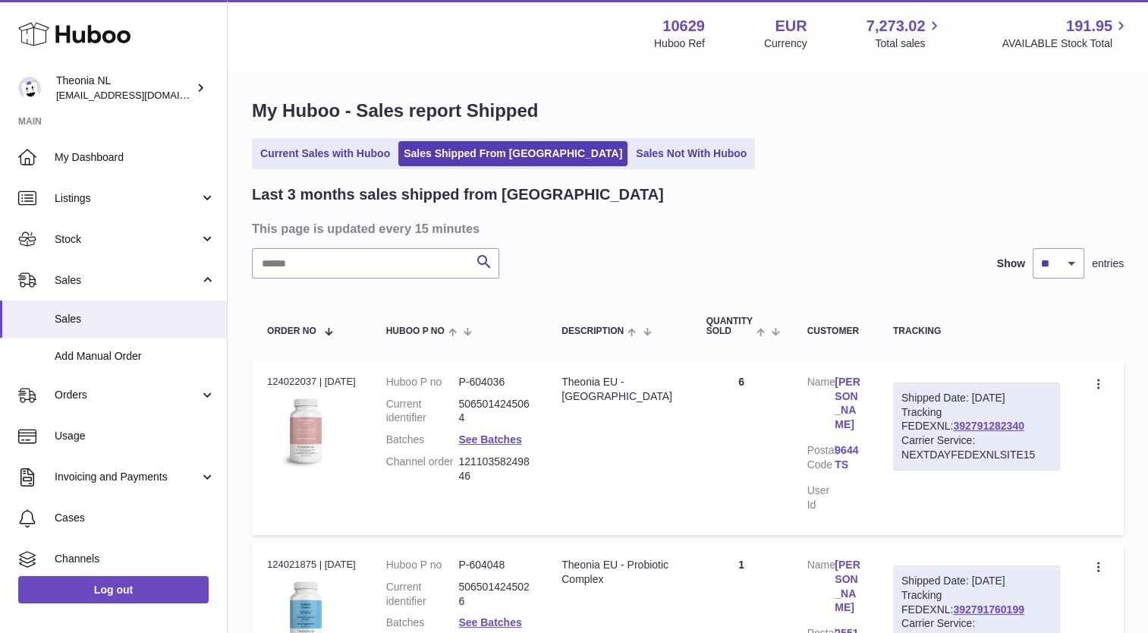  Describe the element at coordinates (679, 43) in the screenshot. I see `div: Huboo Ref` at that location.